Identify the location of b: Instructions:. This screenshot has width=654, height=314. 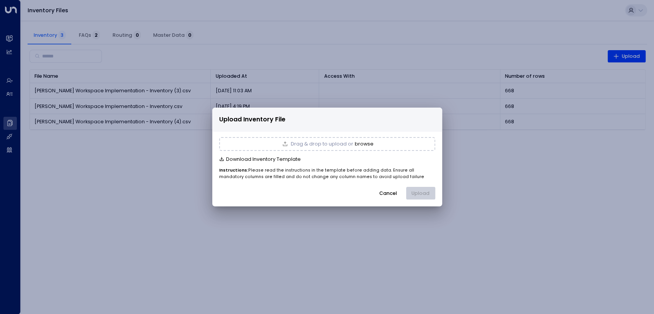
(234, 170).